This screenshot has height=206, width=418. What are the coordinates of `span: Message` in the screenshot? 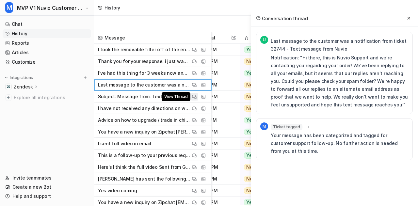 It's located at (152, 38).